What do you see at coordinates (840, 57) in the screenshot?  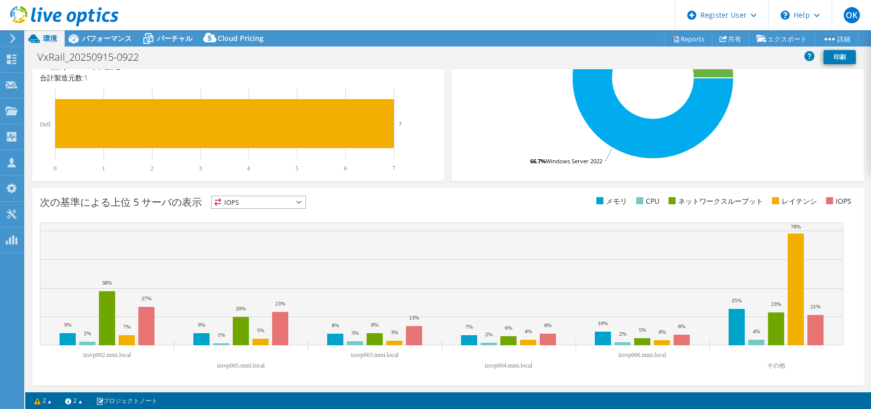 I see `a: 印刷` at bounding box center [840, 57].